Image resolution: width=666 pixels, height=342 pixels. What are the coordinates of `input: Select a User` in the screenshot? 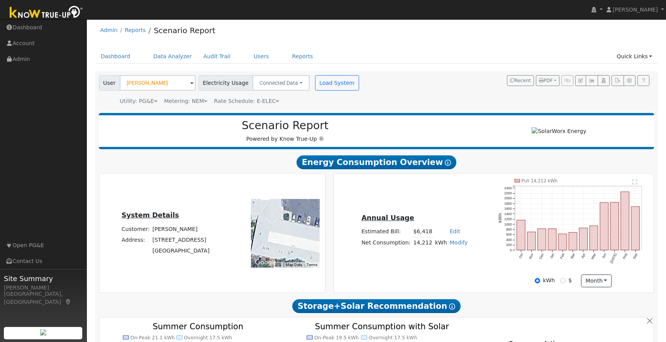 It's located at (158, 83).